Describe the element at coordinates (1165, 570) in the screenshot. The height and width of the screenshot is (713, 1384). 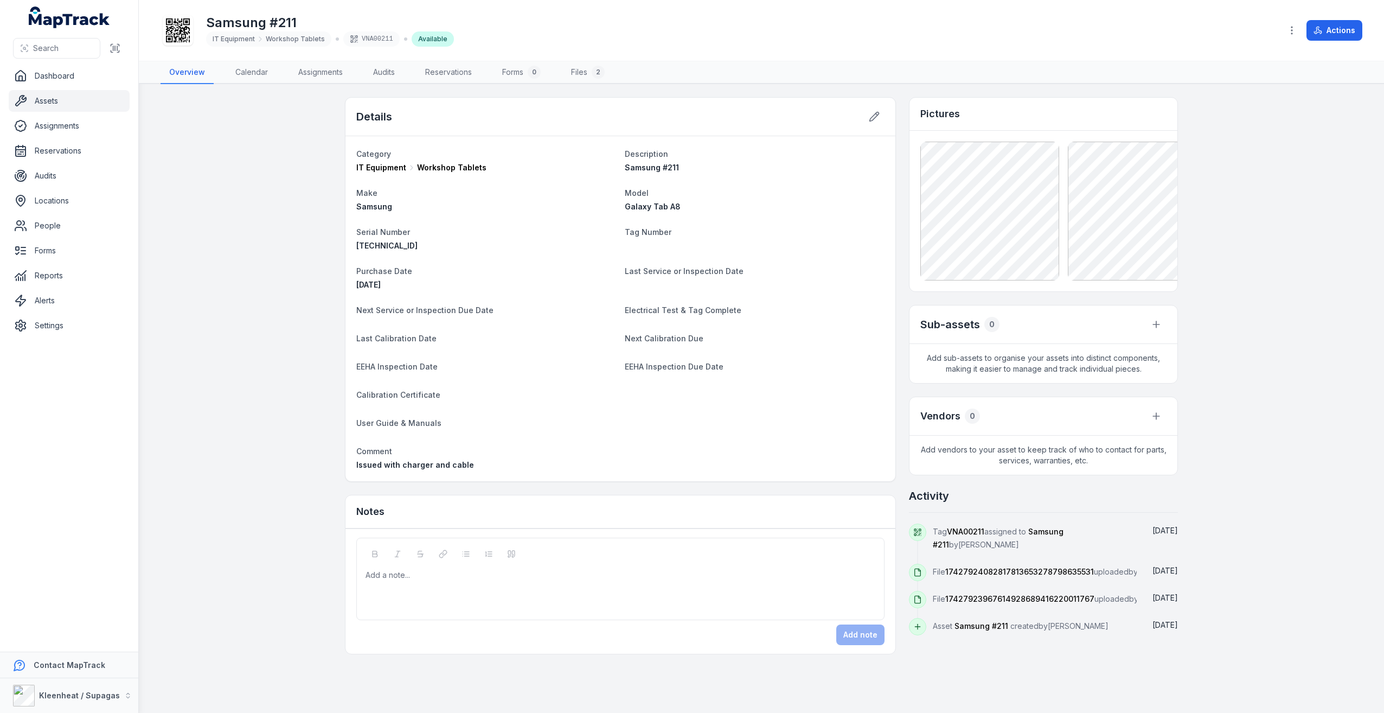
I see `time: 24/03/2025, 1:00:32 pm` at that location.